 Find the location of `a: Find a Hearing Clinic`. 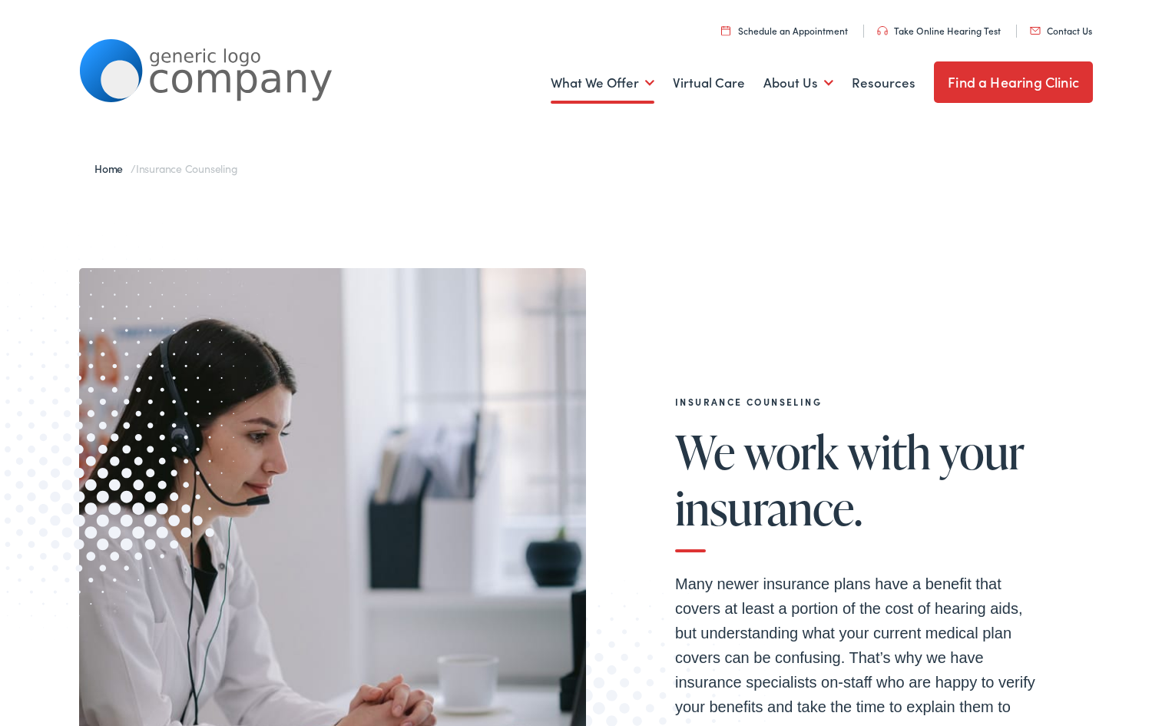

a: Find a Hearing Clinic is located at coordinates (1013, 82).